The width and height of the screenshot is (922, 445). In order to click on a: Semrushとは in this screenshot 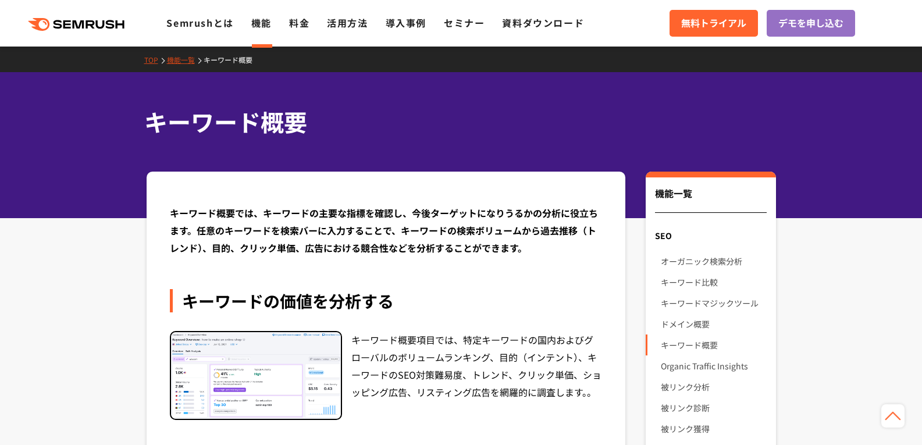, I will do `click(200, 23)`.